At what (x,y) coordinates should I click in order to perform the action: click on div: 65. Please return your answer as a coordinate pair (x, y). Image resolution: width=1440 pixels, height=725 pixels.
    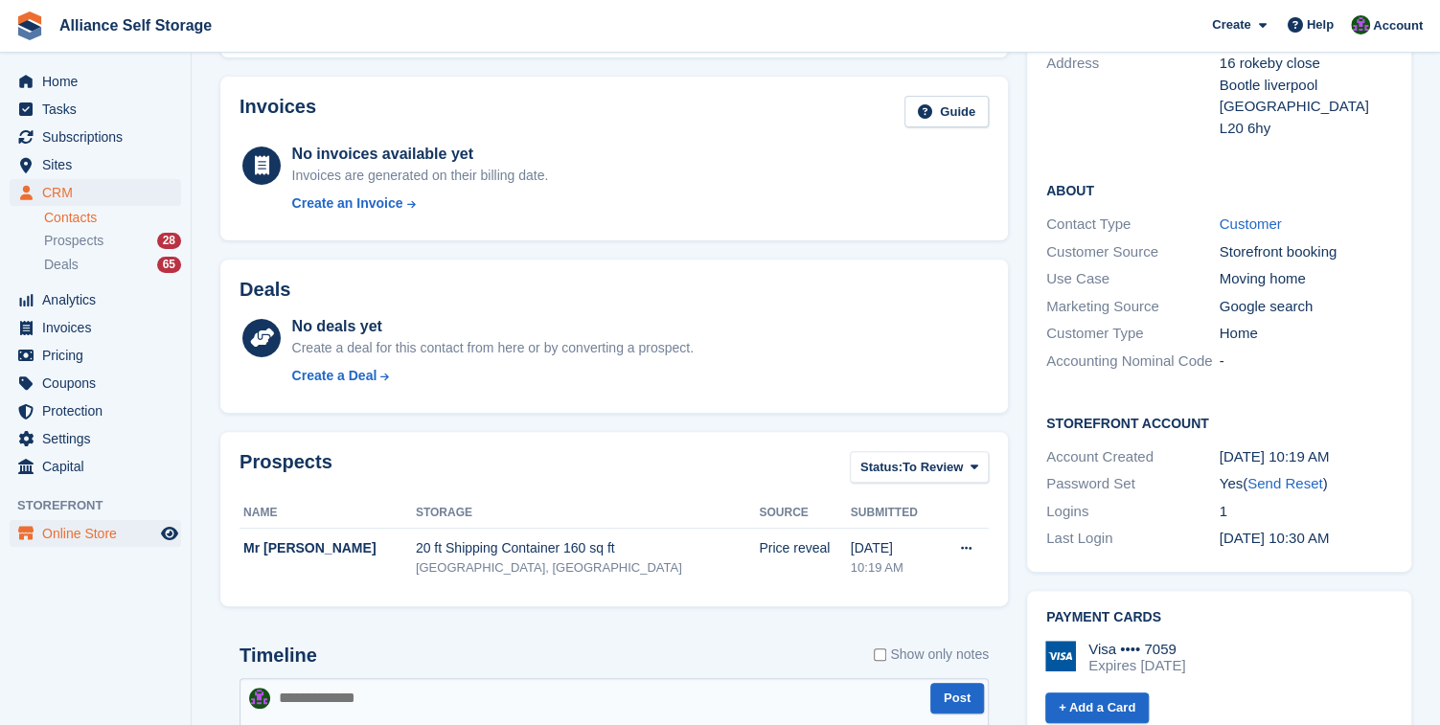
    Looking at the image, I should click on (169, 264).